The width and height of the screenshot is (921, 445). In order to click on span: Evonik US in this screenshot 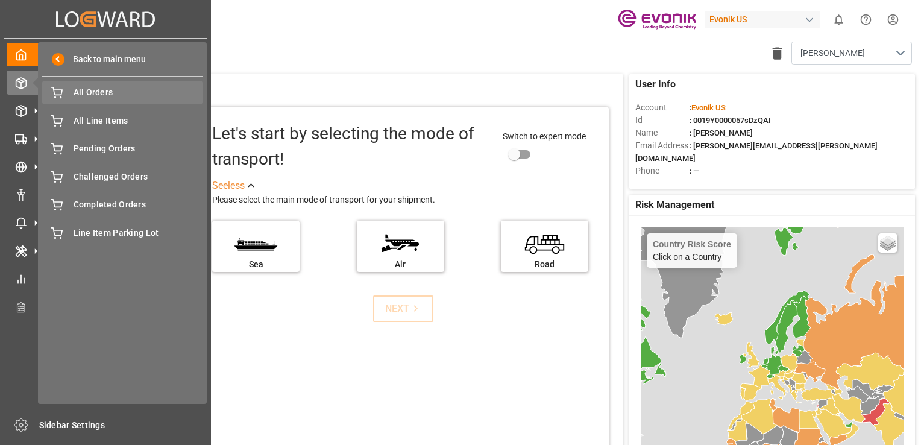, I will do `click(708, 107)`.